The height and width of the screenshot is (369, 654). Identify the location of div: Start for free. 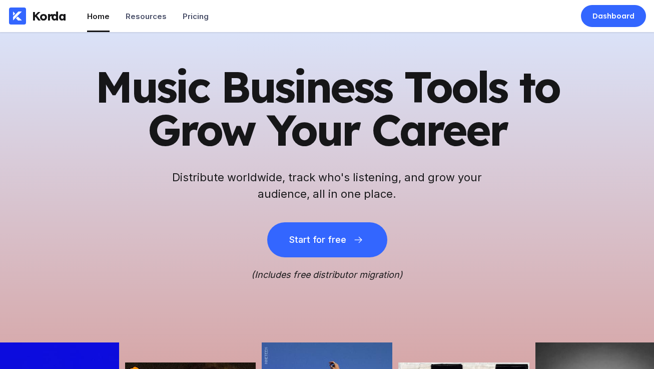
(318, 240).